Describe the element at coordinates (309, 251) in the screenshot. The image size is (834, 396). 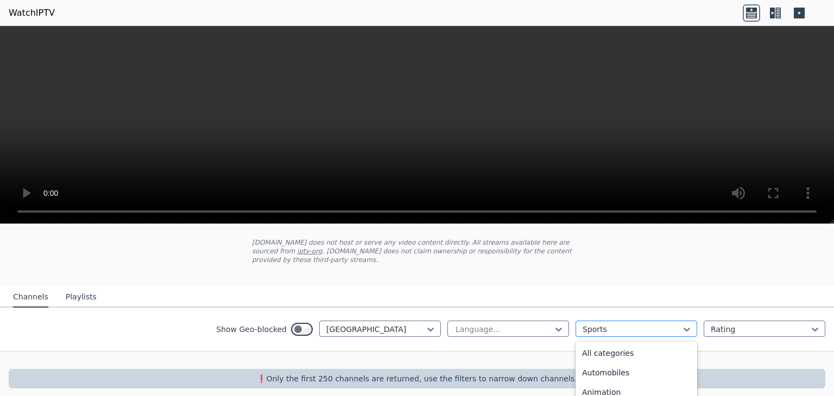
I see `a: iptv-org` at that location.